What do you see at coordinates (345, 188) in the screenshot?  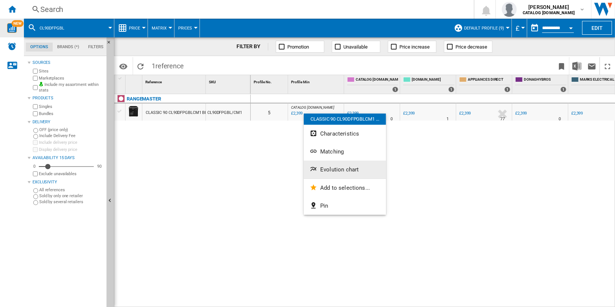 I see `span: Add to selections...` at bounding box center [345, 188].